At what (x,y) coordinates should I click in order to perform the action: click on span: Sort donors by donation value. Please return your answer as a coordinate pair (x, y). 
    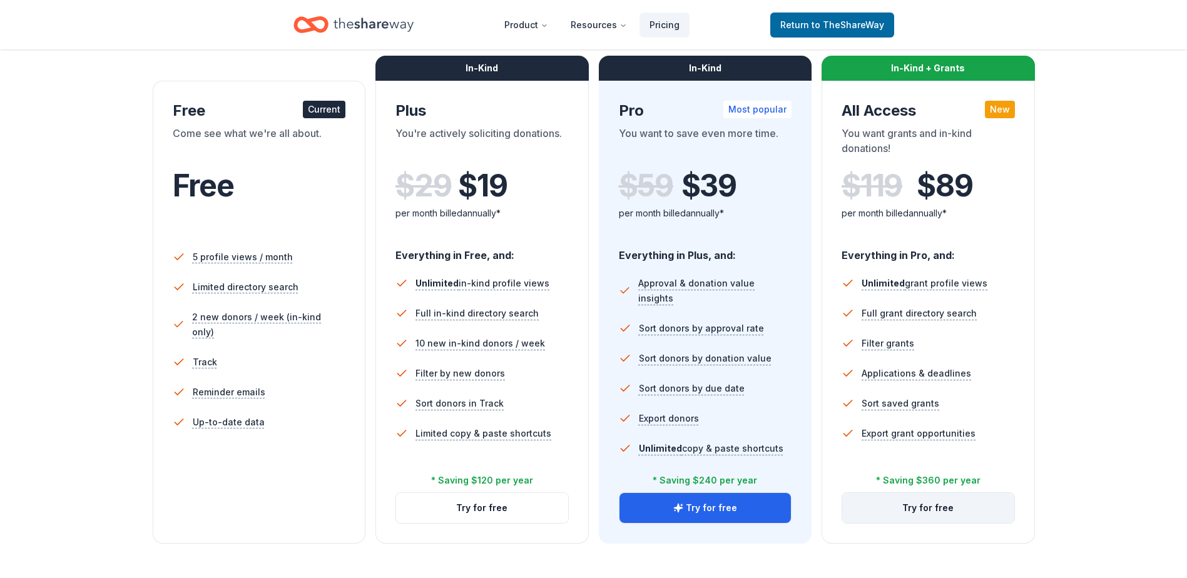
    Looking at the image, I should click on (705, 359).